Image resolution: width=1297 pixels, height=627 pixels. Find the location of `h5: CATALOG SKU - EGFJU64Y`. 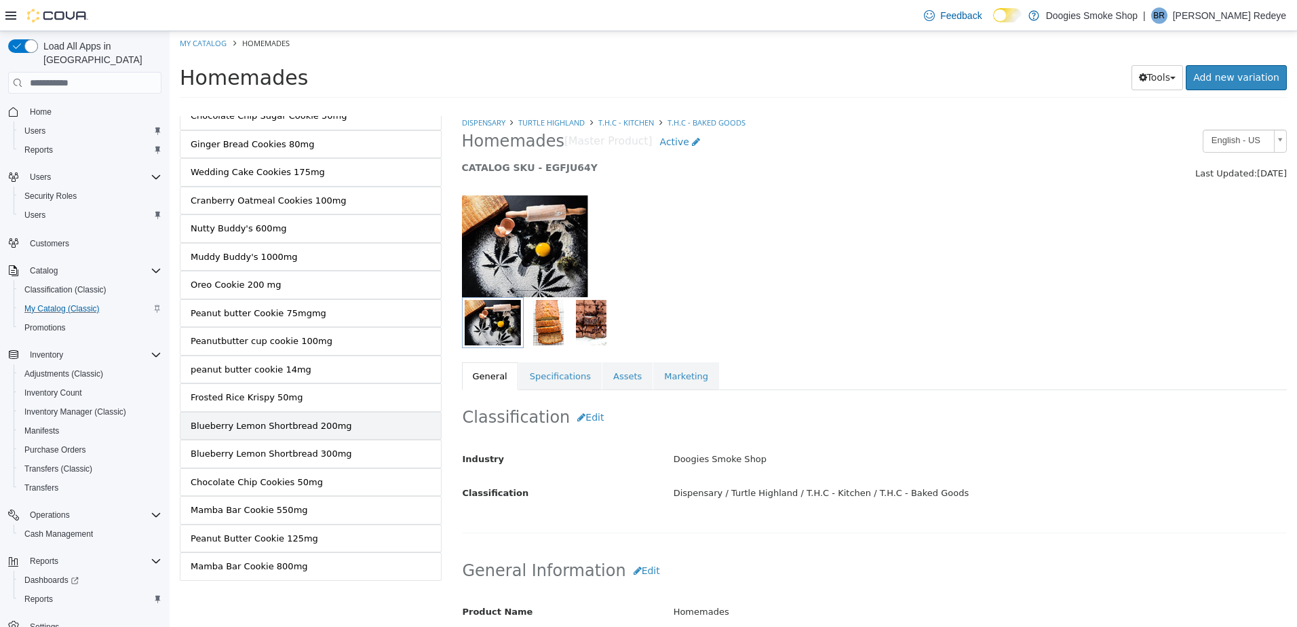

h5: CATALOG SKU - EGFJU64Y is located at coordinates (599, 136).